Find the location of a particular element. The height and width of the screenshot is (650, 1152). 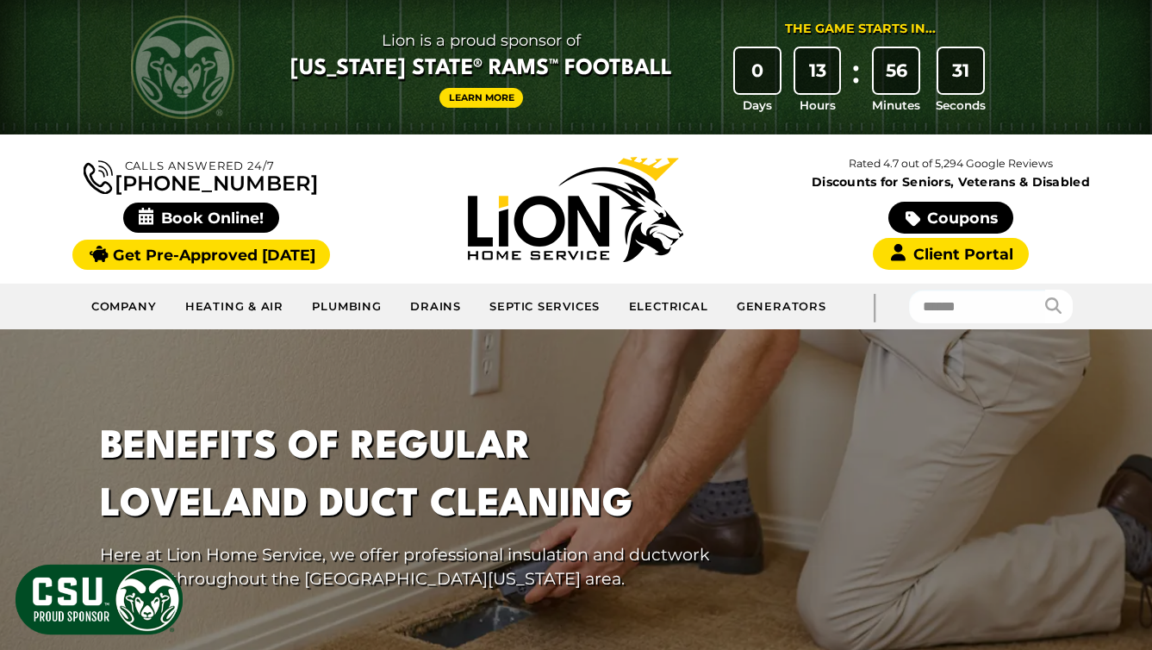

span: Lion is a proud sponsor of is located at coordinates (481, 41).